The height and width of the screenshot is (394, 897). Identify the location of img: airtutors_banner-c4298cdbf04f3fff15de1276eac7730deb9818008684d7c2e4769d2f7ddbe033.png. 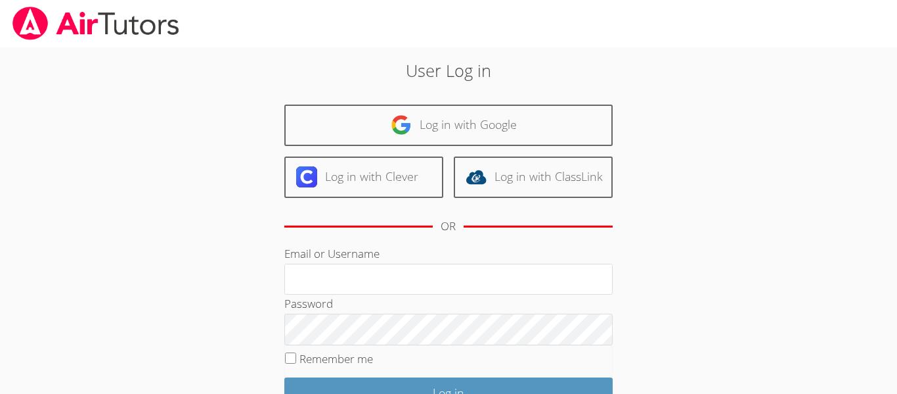
(96, 23).